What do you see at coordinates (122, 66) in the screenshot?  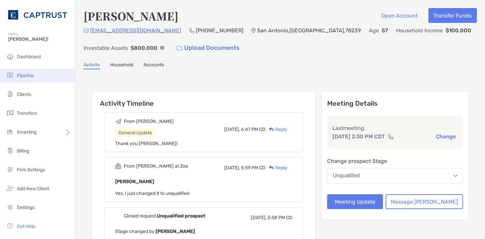 I see `a: Household` at bounding box center [122, 66].